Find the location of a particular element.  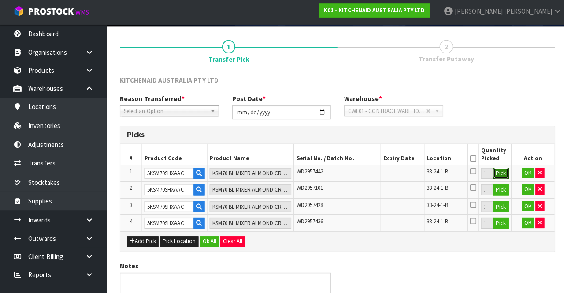

label: Post Date is located at coordinates (247, 100).